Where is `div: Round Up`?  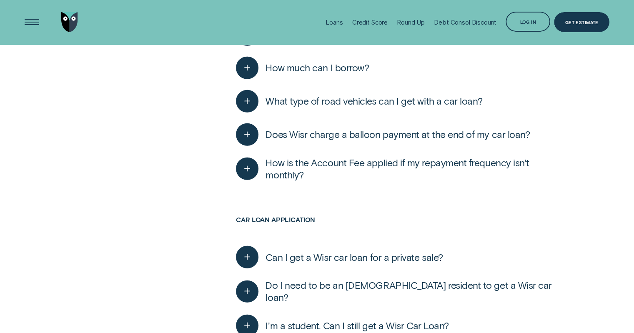
div: Round Up is located at coordinates (411, 22).